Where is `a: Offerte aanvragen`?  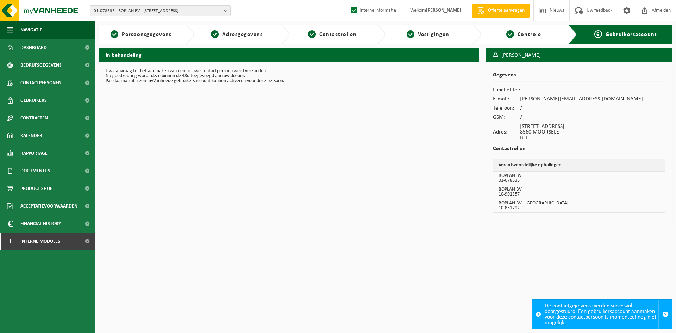
a: Offerte aanvragen is located at coordinates (501, 11).